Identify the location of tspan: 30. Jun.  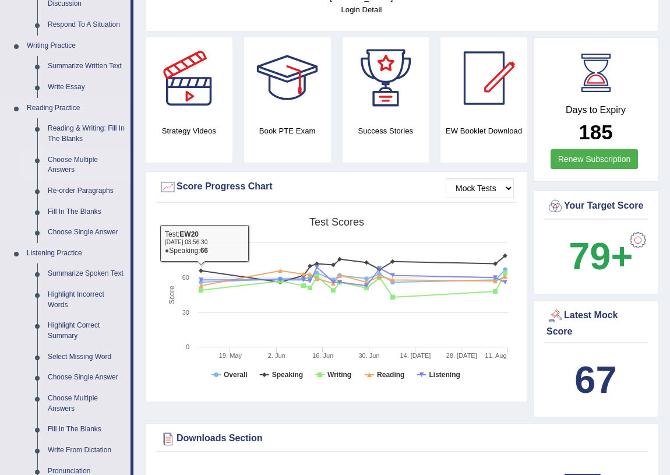
(369, 356).